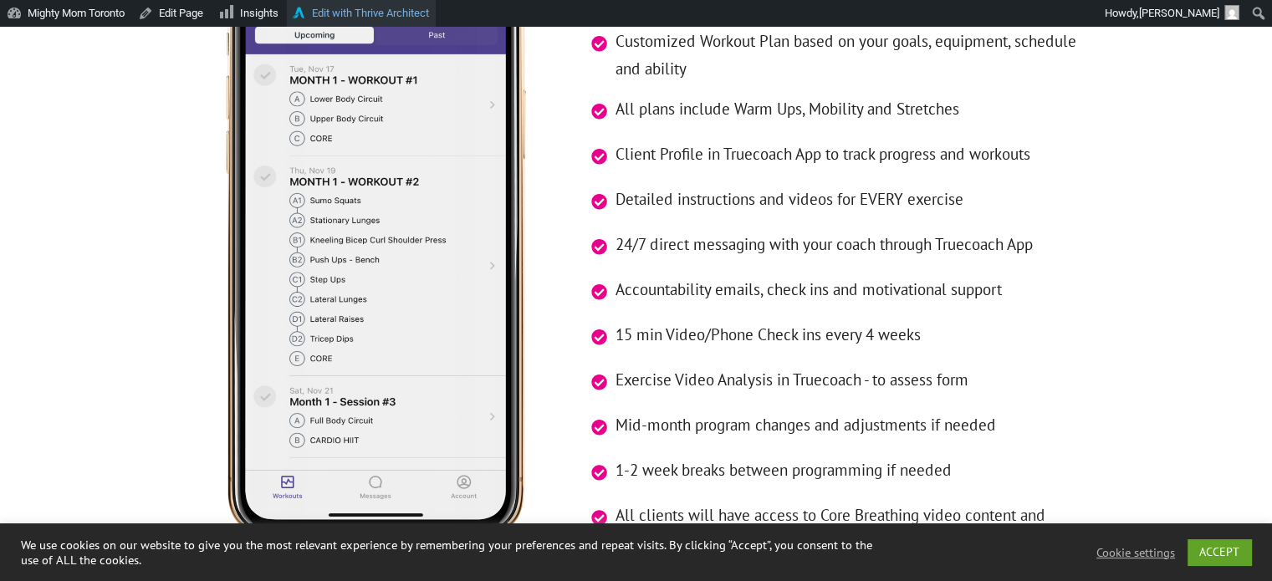 The image size is (1272, 581). I want to click on span: All plans include Warm Ups, Mobility and Stretches, so click(787, 109).